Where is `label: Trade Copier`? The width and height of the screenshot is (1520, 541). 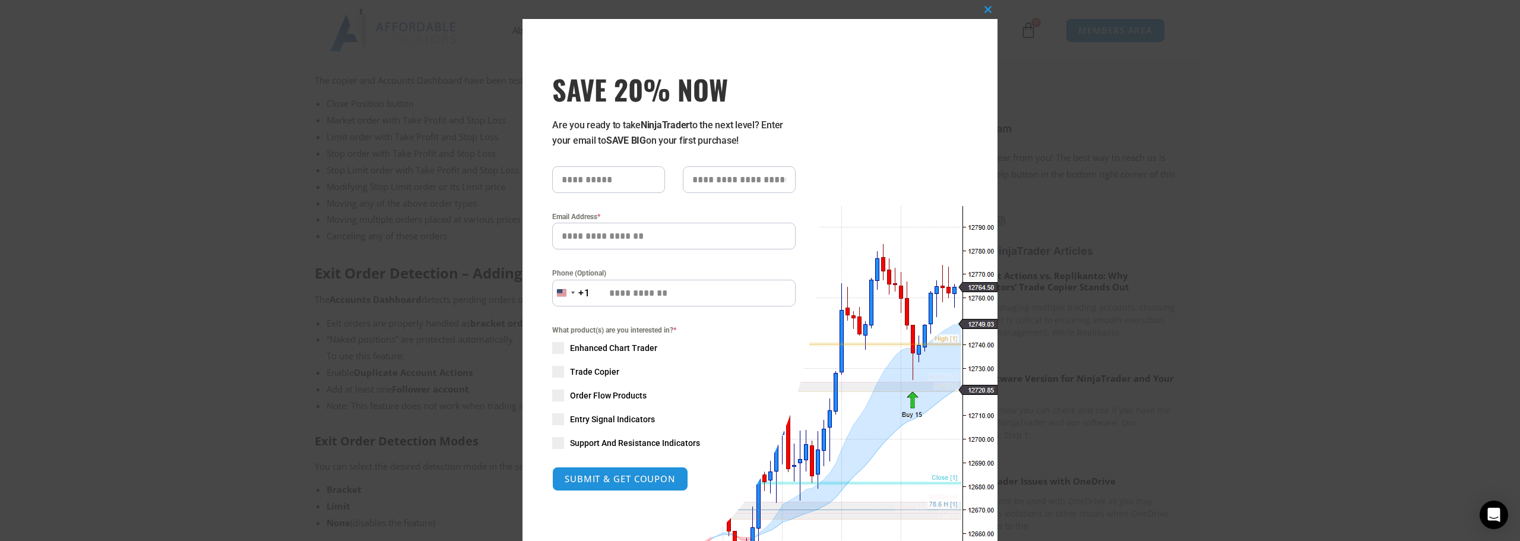 label: Trade Copier is located at coordinates (674, 372).